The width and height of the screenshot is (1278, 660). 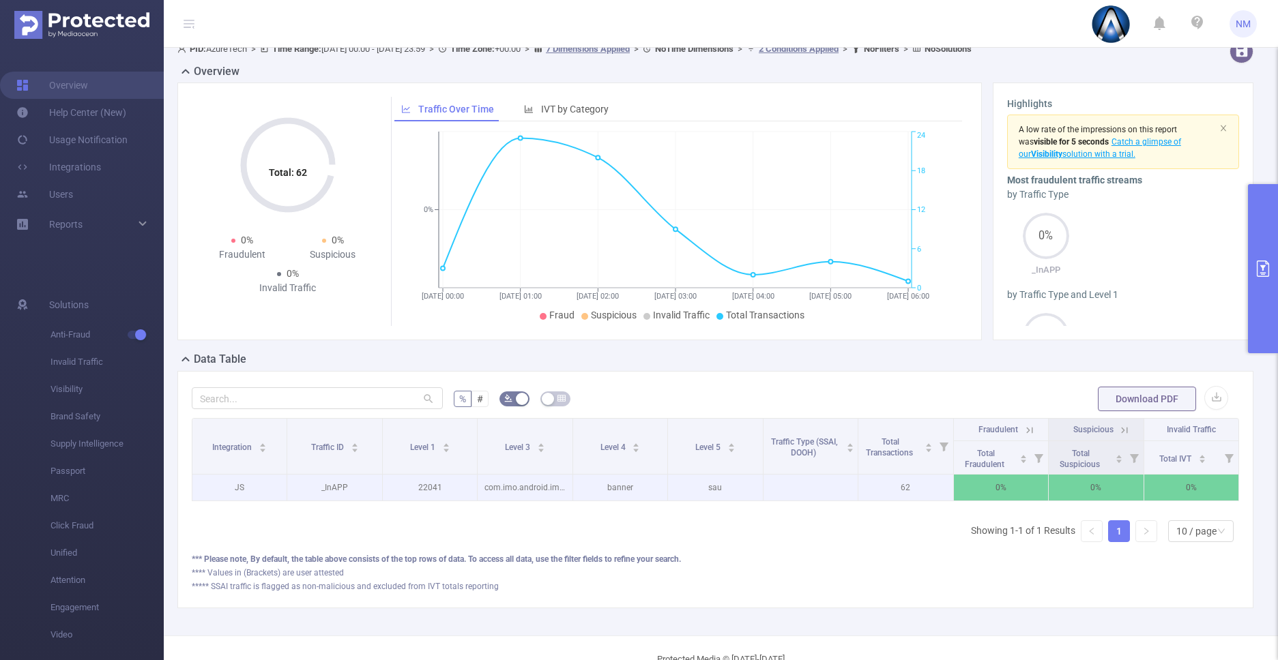 What do you see at coordinates (69, 305) in the screenshot?
I see `span: Solutions` at bounding box center [69, 305].